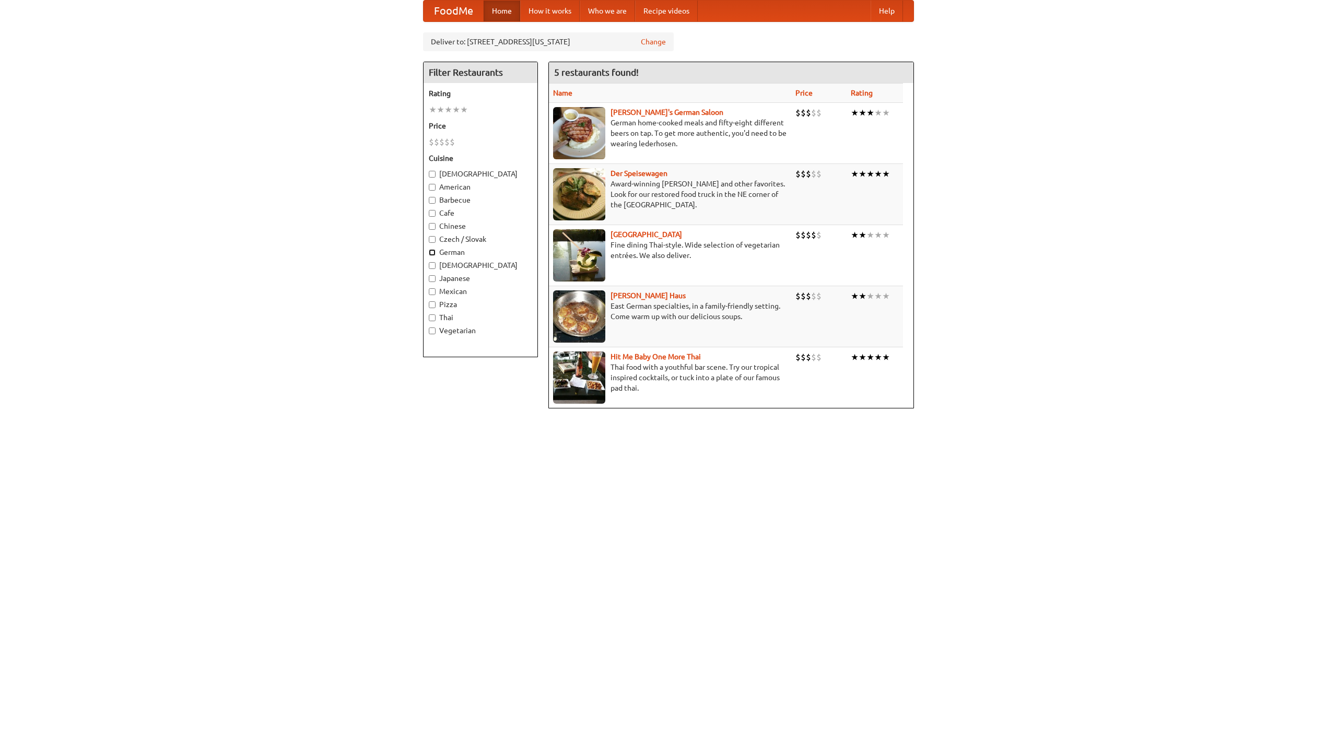 This screenshot has width=1337, height=739. Describe the element at coordinates (432, 318) in the screenshot. I see `input: Thai` at that location.